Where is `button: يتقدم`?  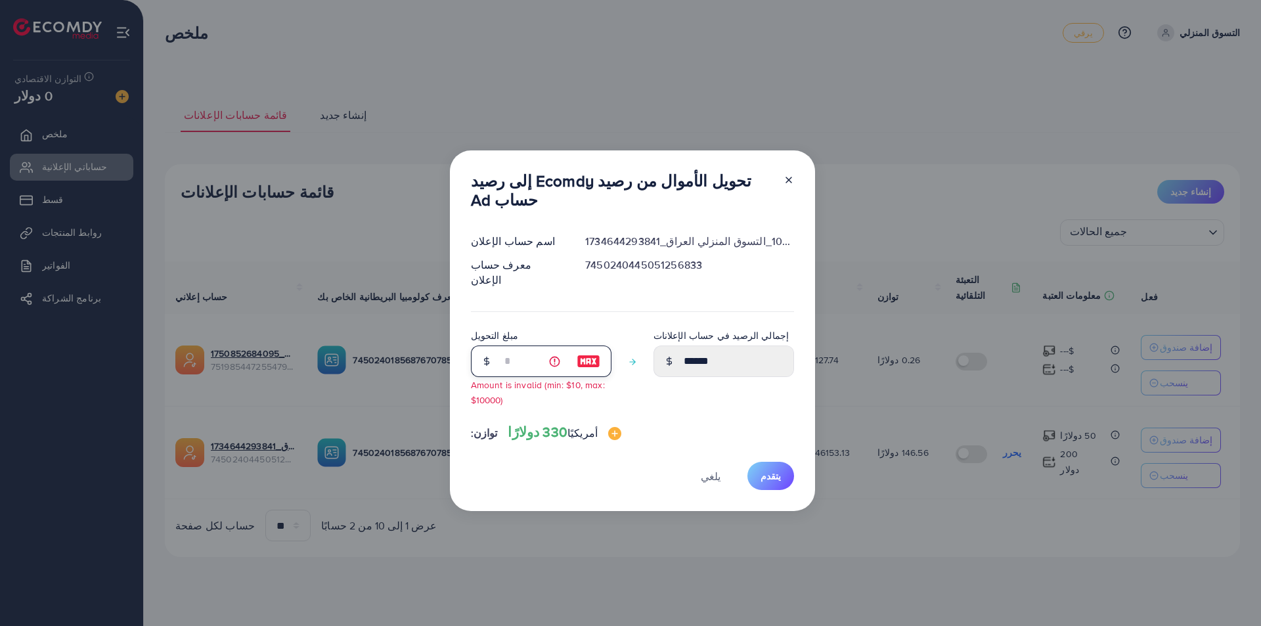
button: يتقدم is located at coordinates (770, 476).